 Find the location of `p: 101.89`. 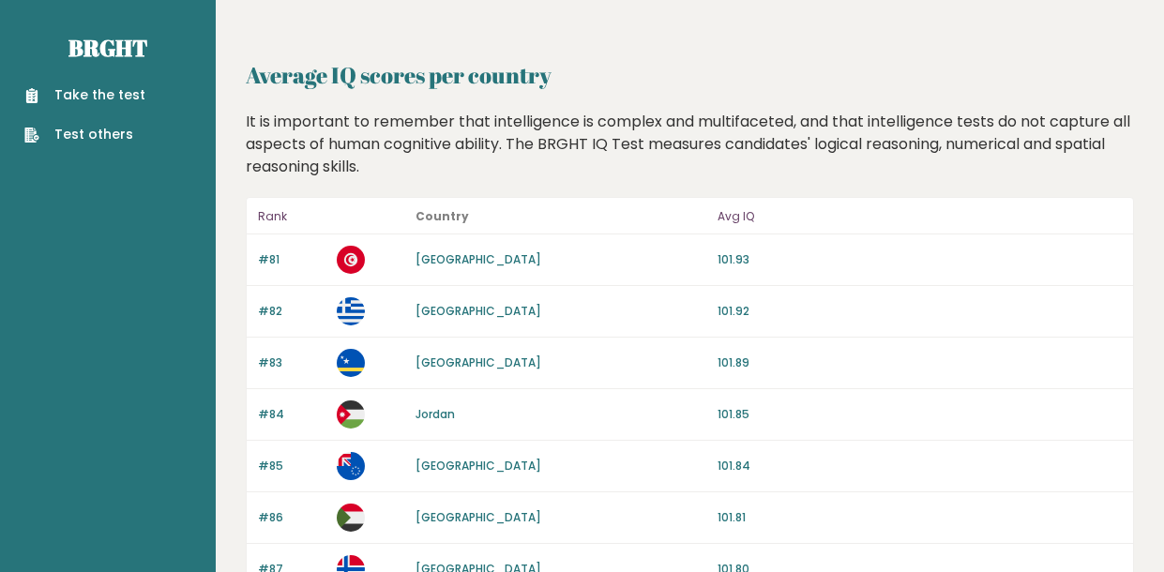

p: 101.89 is located at coordinates (919, 363).